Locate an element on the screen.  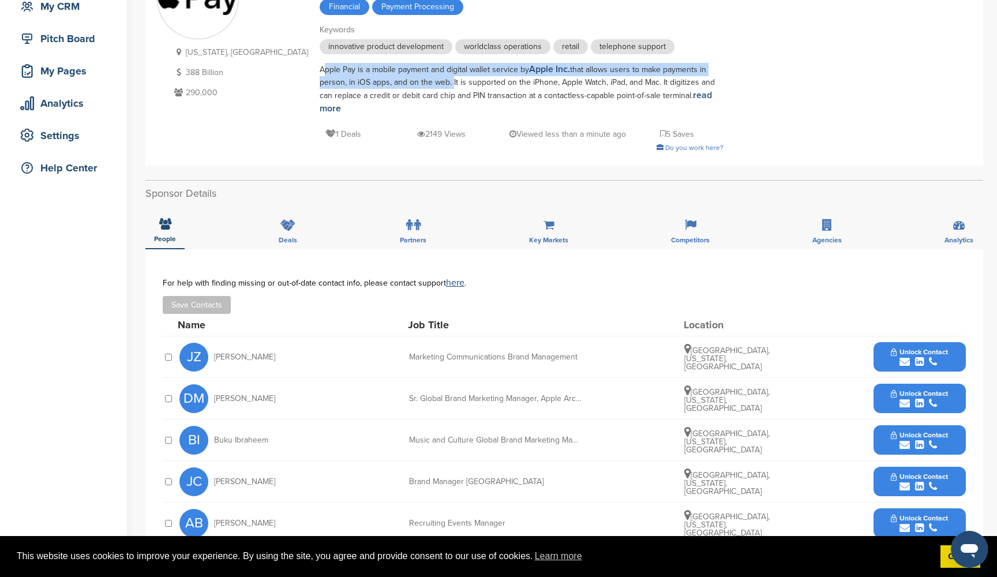
div: Keywords is located at coordinates (522, 30).